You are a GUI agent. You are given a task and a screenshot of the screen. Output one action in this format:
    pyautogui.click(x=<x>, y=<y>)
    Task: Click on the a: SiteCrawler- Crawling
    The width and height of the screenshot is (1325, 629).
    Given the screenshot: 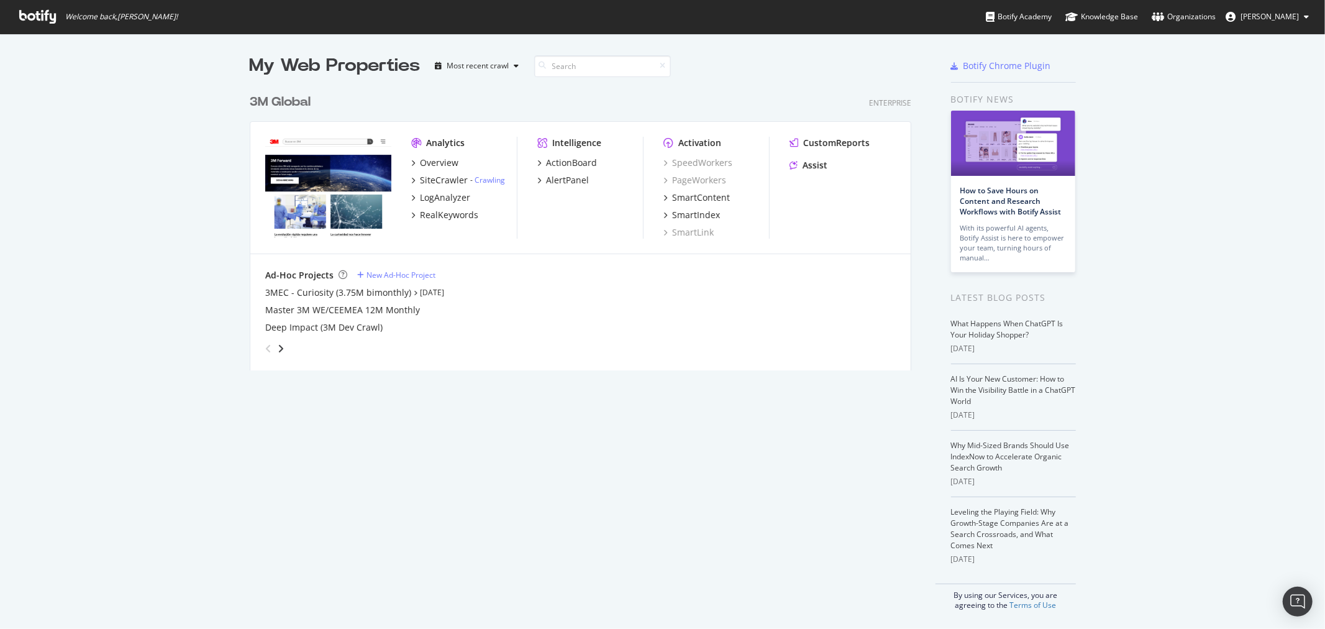 What is the action you would take?
    pyautogui.click(x=458, y=180)
    